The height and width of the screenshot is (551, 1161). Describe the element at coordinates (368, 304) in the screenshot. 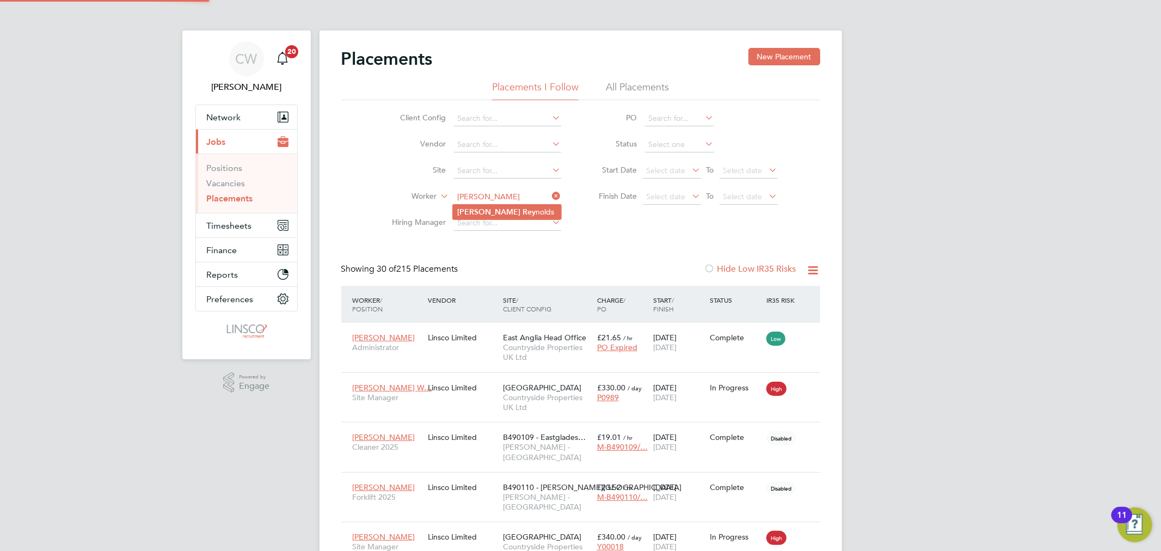

I see `span: / Position` at that location.